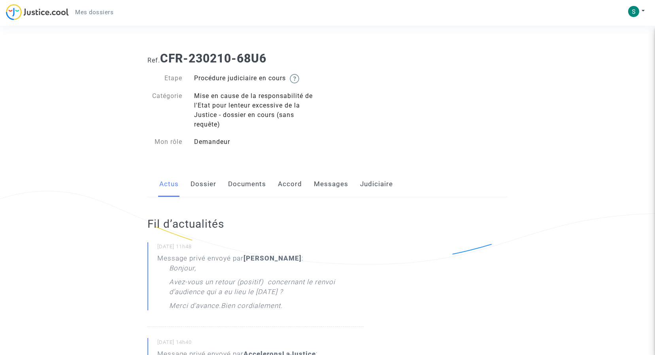 This screenshot has width=655, height=355. What do you see at coordinates (195, 308) in the screenshot?
I see `p: Merci d’avance.` at bounding box center [195, 308].